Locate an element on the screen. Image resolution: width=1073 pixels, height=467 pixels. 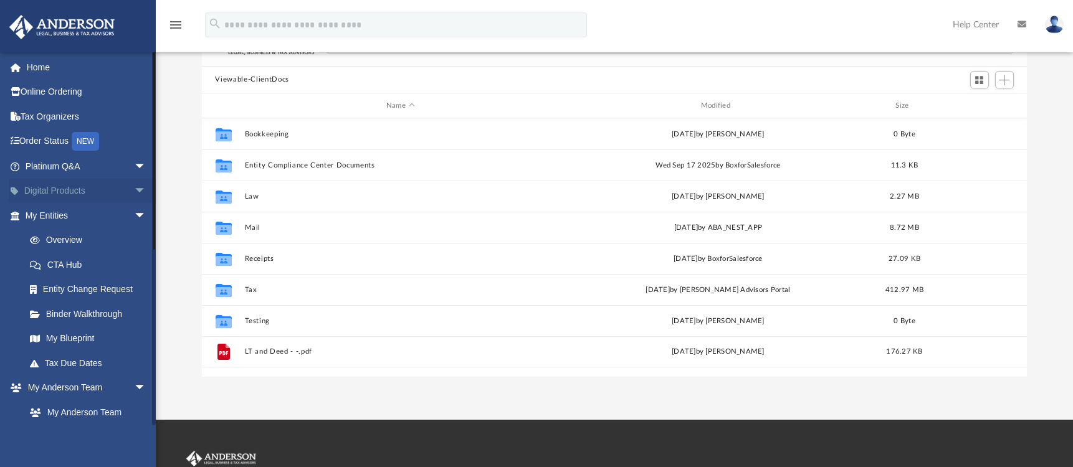
a: Tax Due Dates is located at coordinates (91, 363).